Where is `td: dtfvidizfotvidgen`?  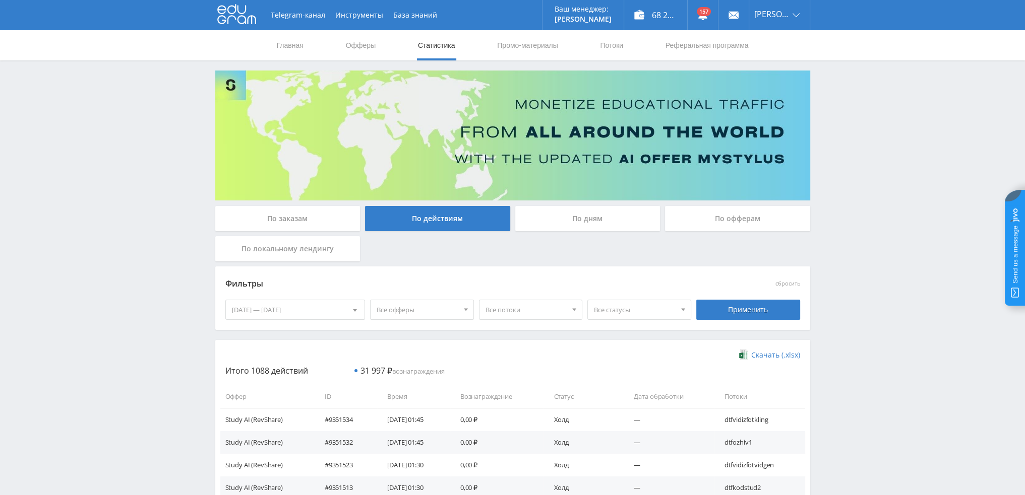 td: dtfvidizfotvidgen is located at coordinates (759, 465).